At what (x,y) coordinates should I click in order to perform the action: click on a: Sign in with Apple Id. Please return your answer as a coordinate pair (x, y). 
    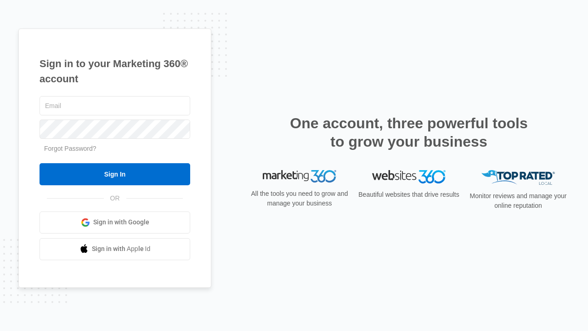
    Looking at the image, I should click on (115, 249).